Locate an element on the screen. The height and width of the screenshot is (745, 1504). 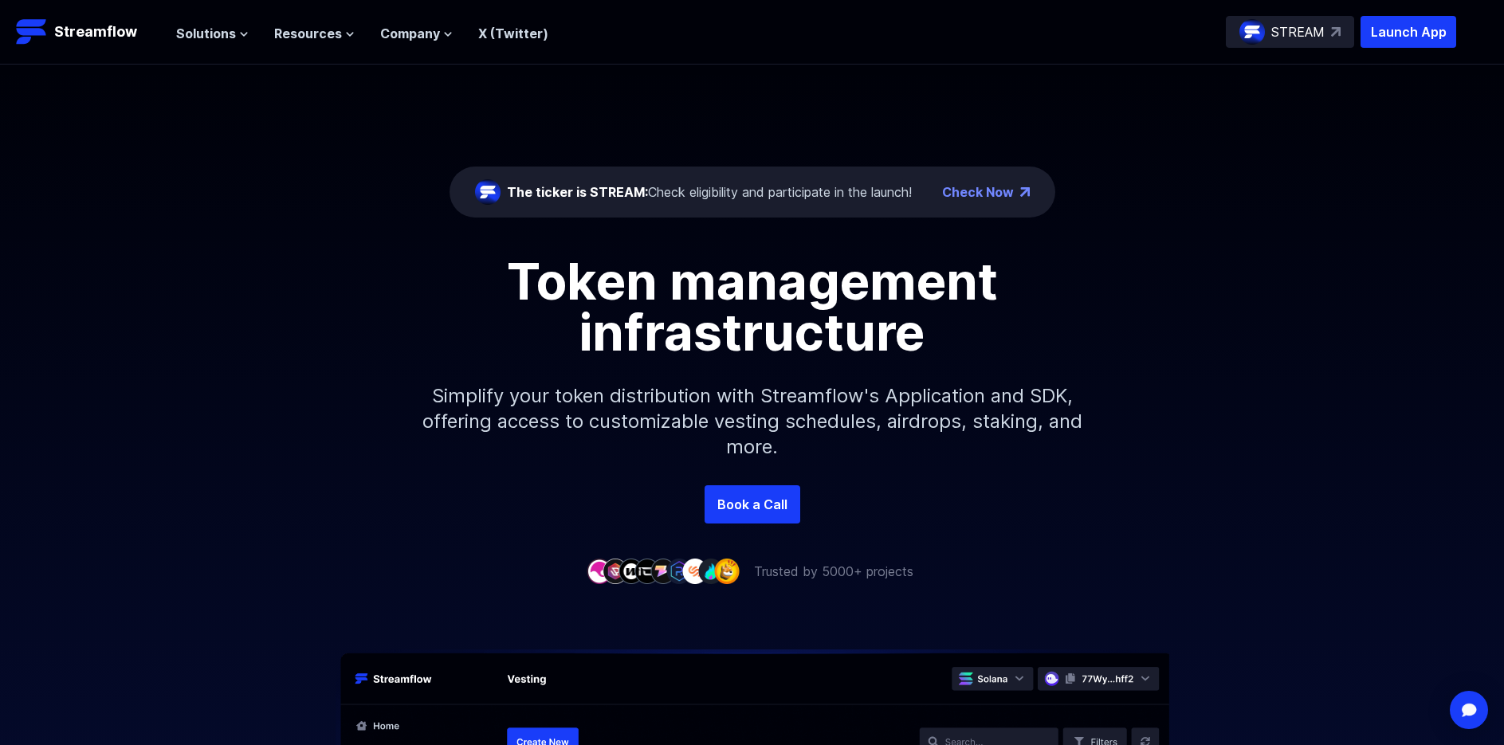
img: Streamflow Logo is located at coordinates (32, 32).